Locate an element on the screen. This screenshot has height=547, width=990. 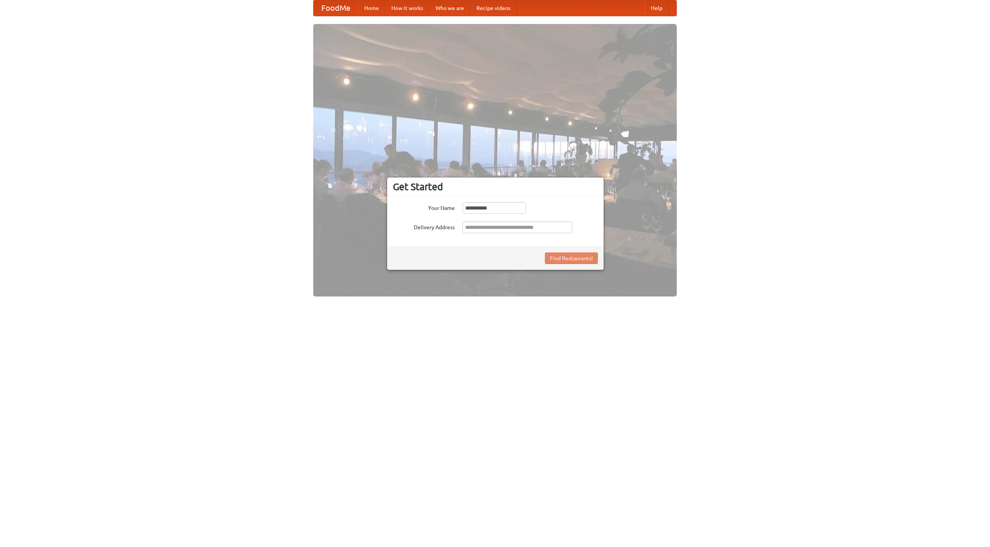
h3: Get Started is located at coordinates (495, 187).